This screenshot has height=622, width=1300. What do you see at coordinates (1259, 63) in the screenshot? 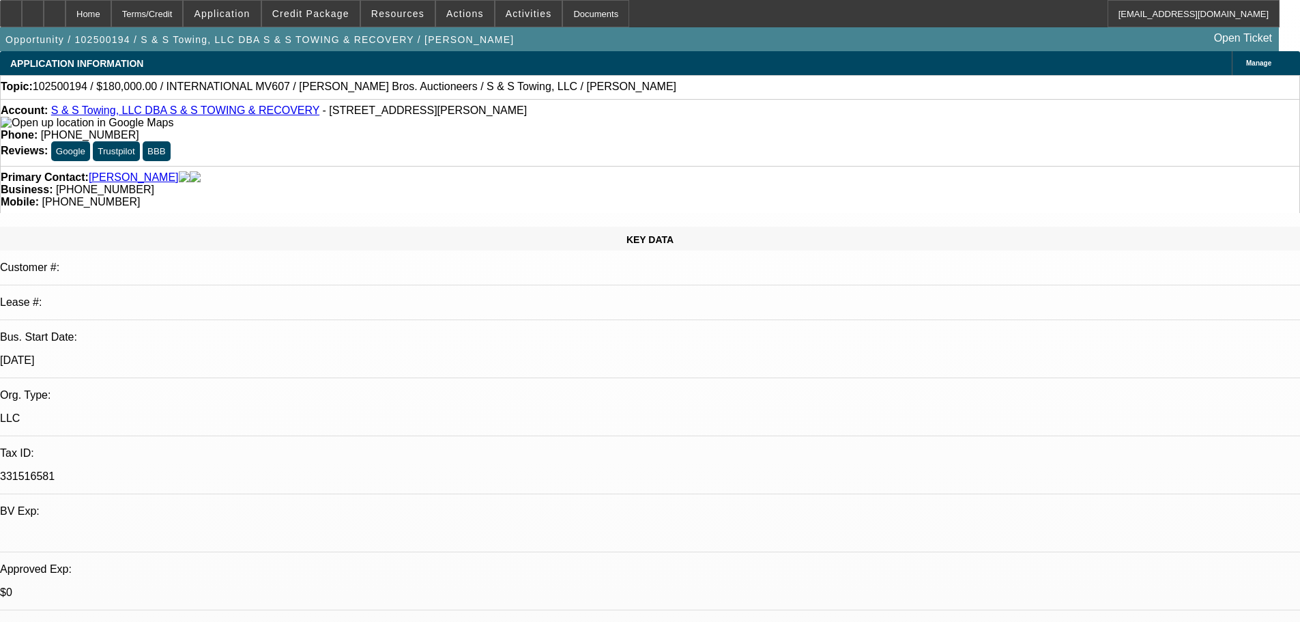
I see `span: Manage` at bounding box center [1259, 63].